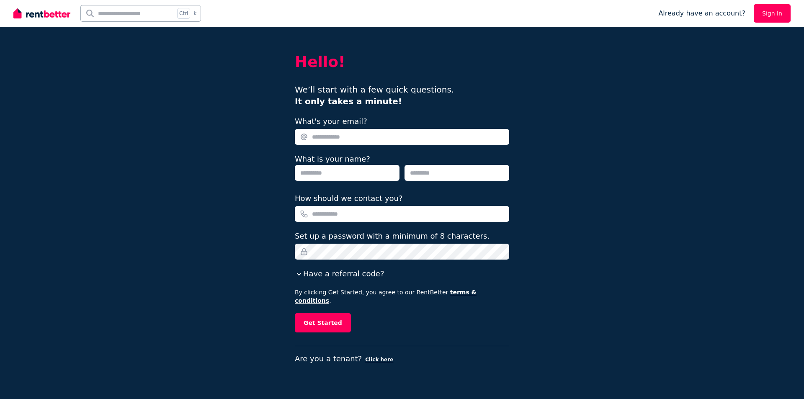 This screenshot has width=804, height=399. What do you see at coordinates (42, 13) in the screenshot?
I see `img: RentBetter` at bounding box center [42, 13].